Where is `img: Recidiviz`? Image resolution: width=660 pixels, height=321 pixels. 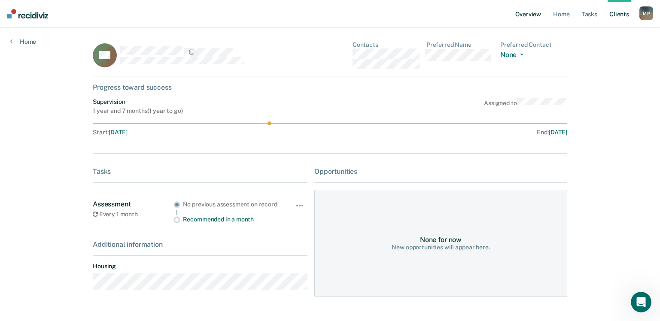
img: Recidiviz is located at coordinates (27, 14).